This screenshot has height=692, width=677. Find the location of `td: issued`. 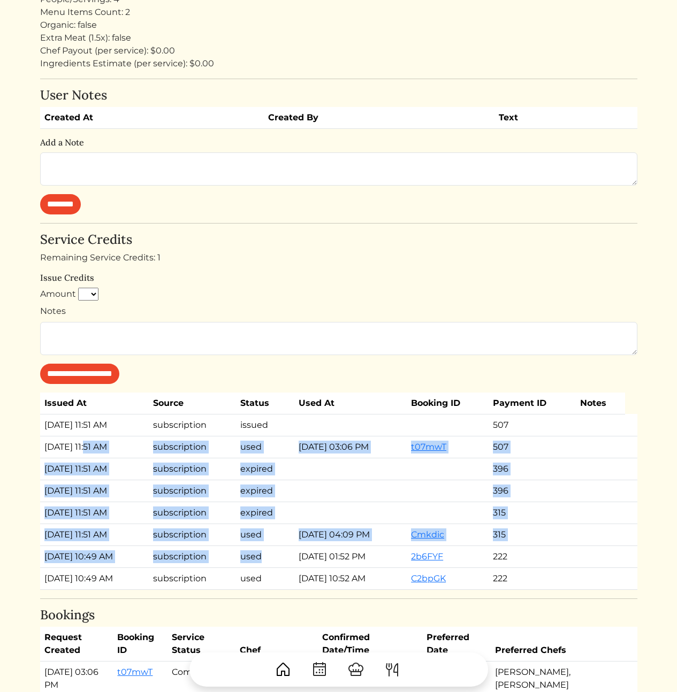

td: issued is located at coordinates (265, 425).